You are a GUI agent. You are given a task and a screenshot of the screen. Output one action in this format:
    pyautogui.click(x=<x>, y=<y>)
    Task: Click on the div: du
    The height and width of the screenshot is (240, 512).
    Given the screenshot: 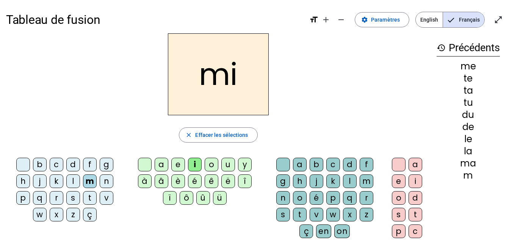 What is the action you would take?
    pyautogui.click(x=468, y=115)
    